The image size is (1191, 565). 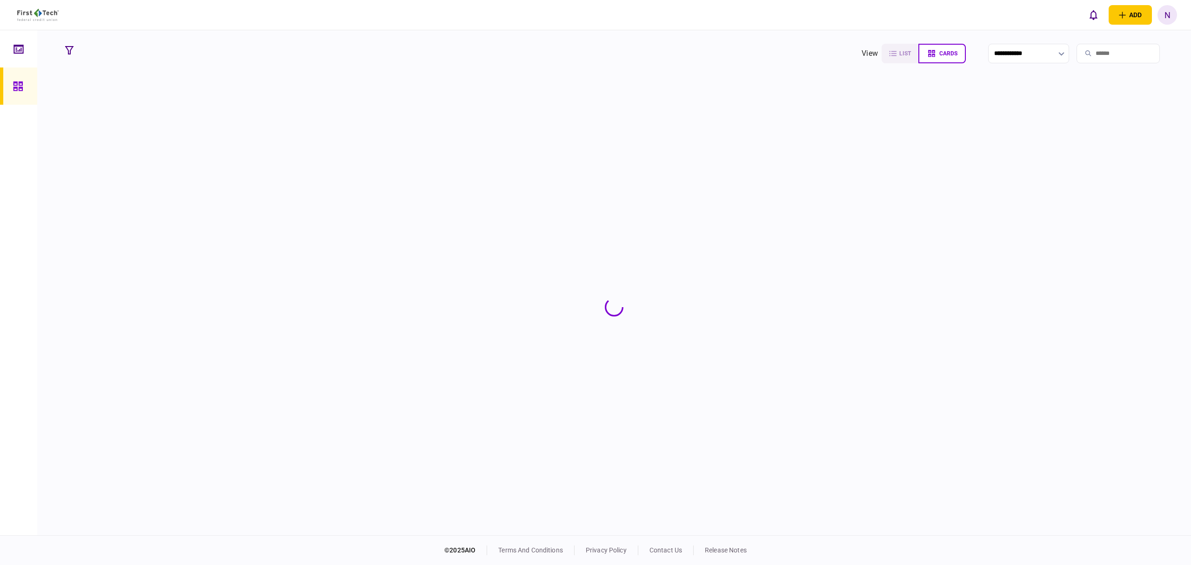 I want to click on button: N, so click(x=1168, y=15).